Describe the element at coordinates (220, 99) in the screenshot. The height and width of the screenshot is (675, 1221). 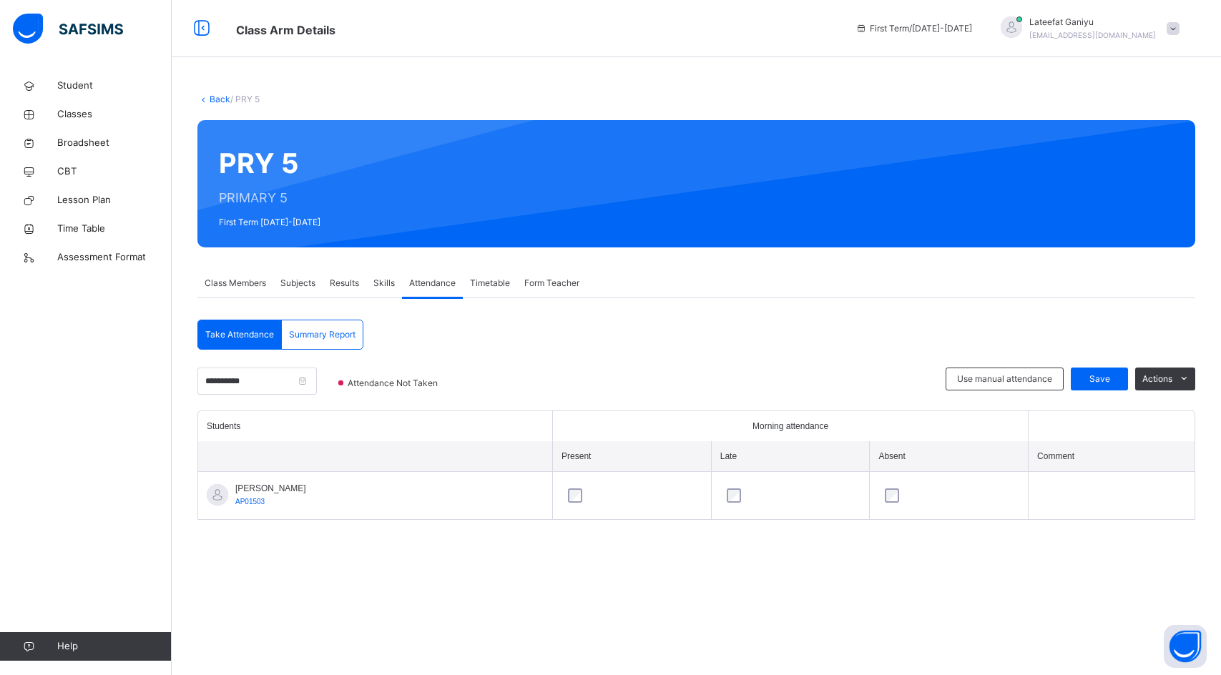
I see `a: Back` at that location.